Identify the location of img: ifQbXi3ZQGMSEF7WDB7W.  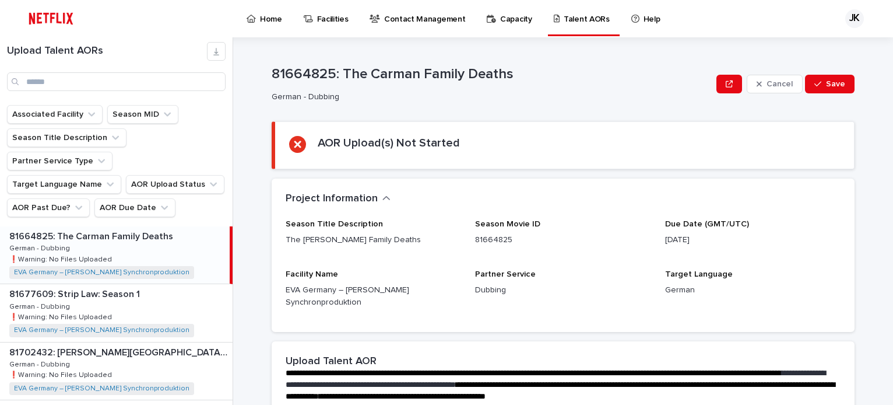
(51, 19).